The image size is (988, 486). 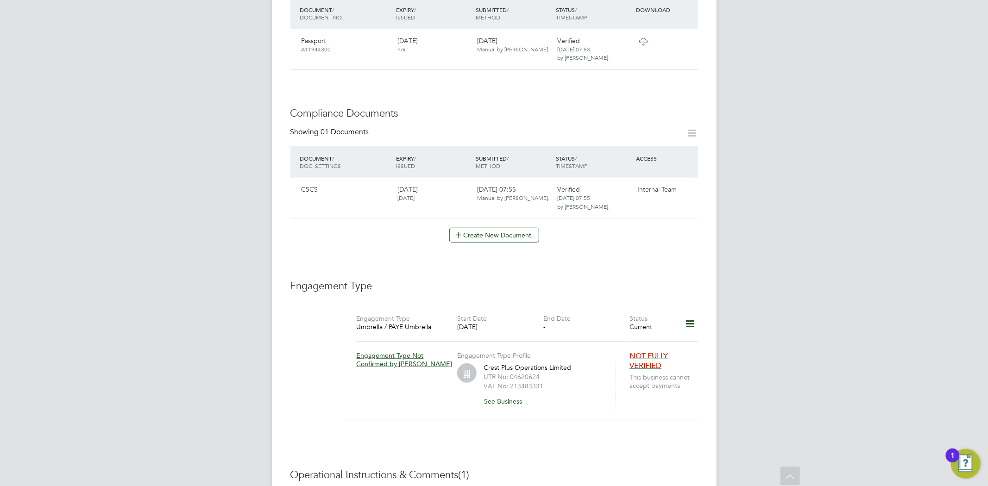 What do you see at coordinates (966, 464) in the screenshot?
I see `button: Open Resource Center, 1 new notification` at bounding box center [966, 464].